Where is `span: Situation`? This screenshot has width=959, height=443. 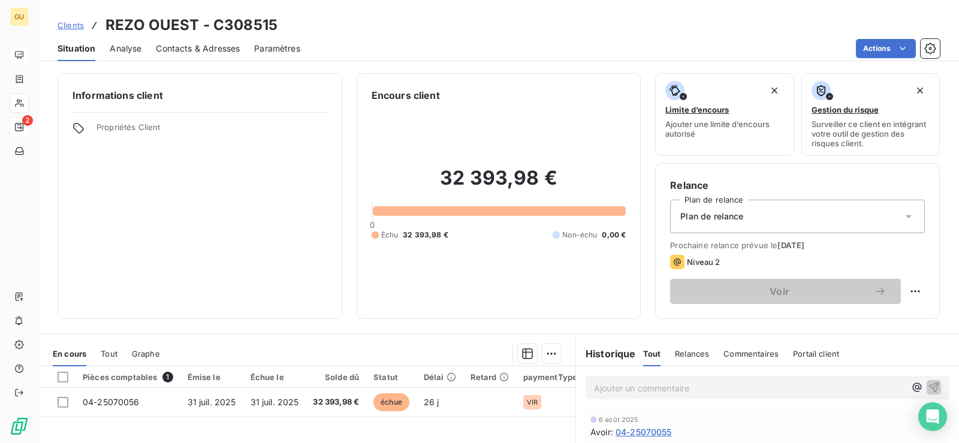 span: Situation is located at coordinates (76, 49).